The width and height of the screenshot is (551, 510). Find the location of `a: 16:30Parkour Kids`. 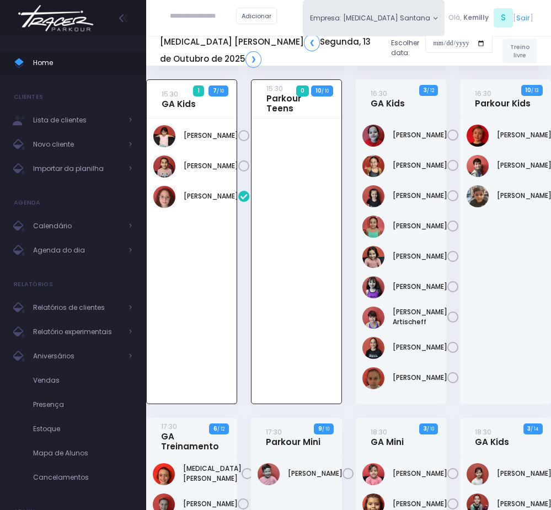

a: 16:30Parkour Kids is located at coordinates (502, 98).